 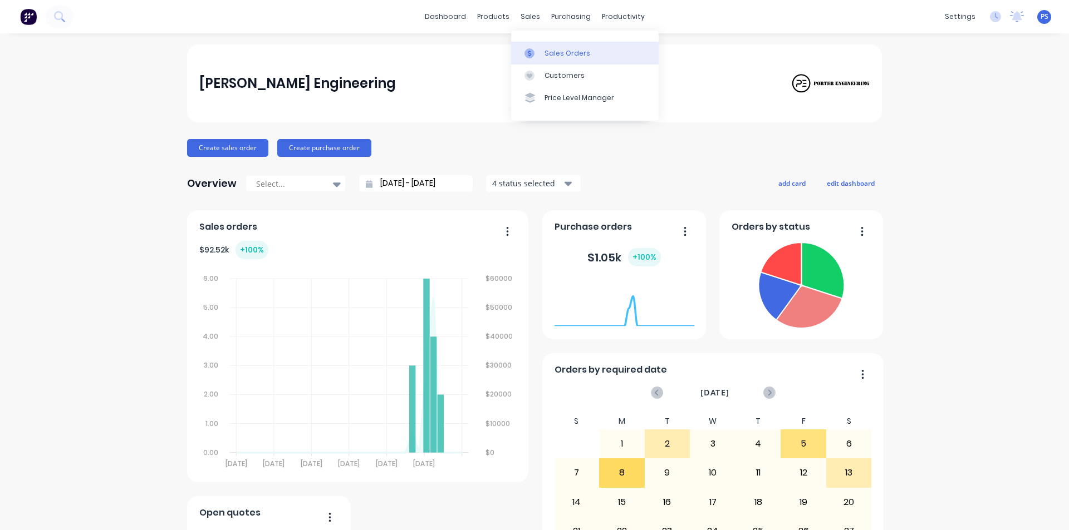 I want to click on div: 8, so click(x=622, y=473).